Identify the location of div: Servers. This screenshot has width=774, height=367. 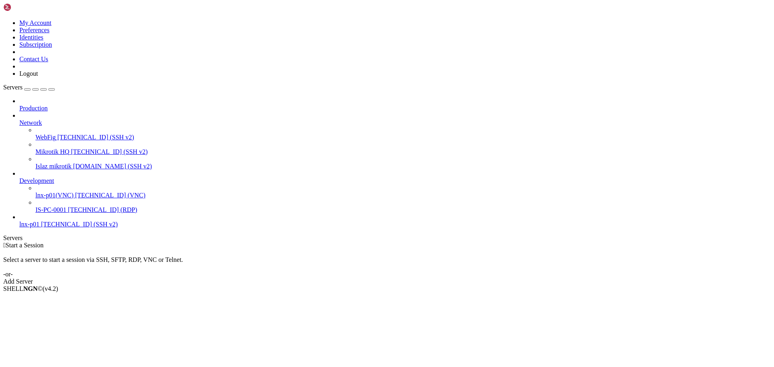
(387, 238).